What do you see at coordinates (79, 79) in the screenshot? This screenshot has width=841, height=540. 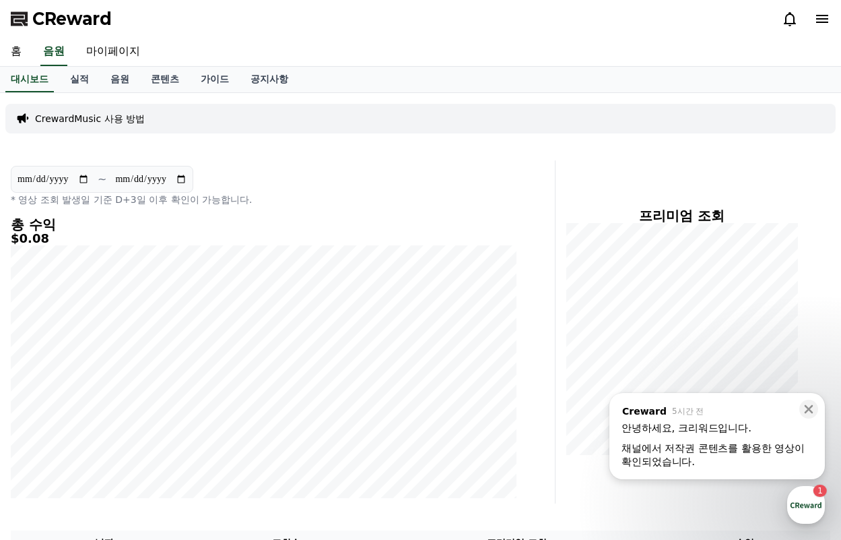 I see `a: 실적` at bounding box center [79, 79].